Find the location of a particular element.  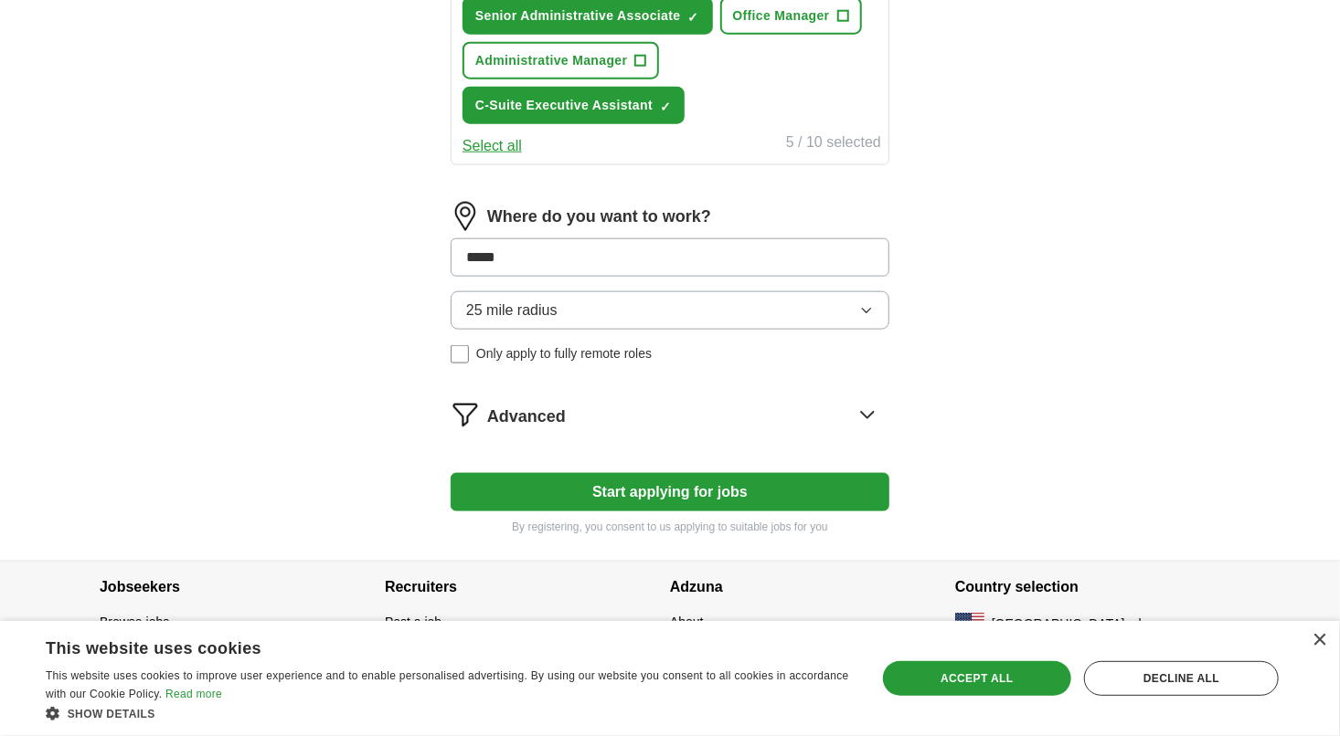

span: Office Manager is located at coordinates (781, 16).